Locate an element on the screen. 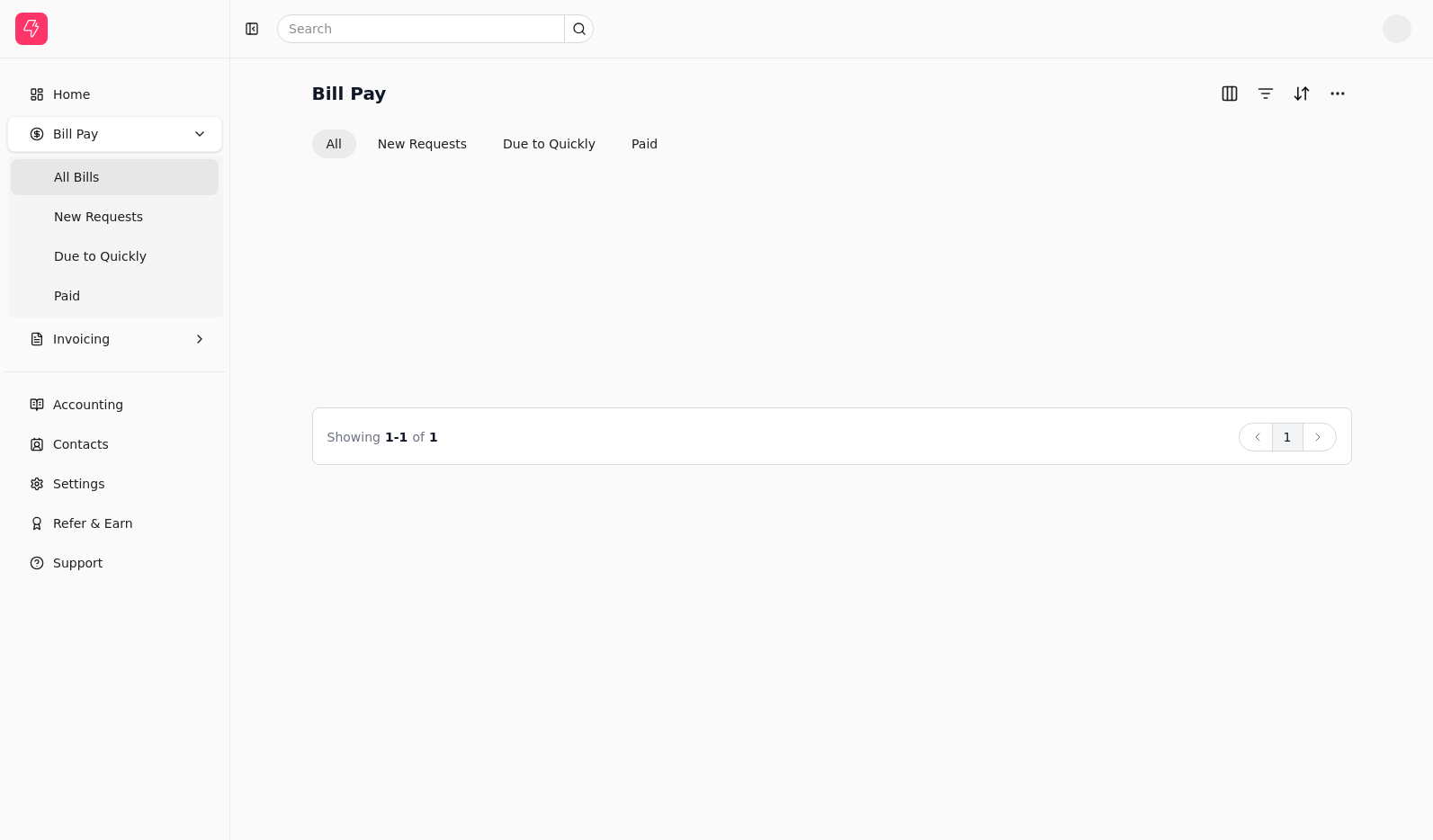 This screenshot has height=840, width=1433. span: Bill Pay is located at coordinates (75, 134).